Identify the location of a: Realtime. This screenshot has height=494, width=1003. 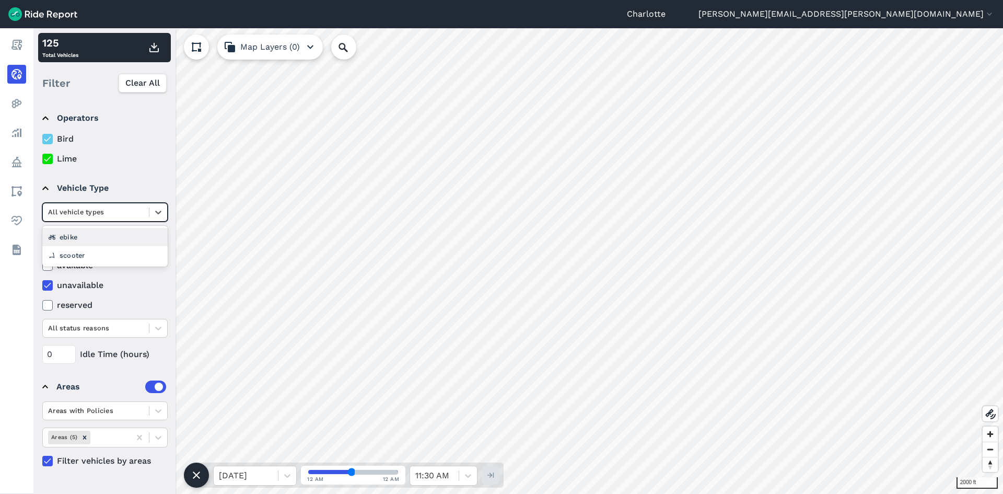
(17, 74).